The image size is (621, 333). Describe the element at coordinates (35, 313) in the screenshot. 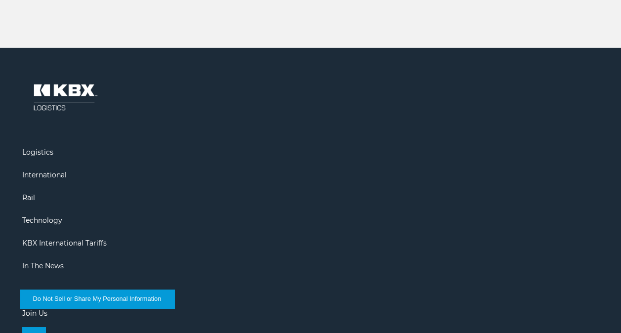

I see `a: Join Us` at that location.